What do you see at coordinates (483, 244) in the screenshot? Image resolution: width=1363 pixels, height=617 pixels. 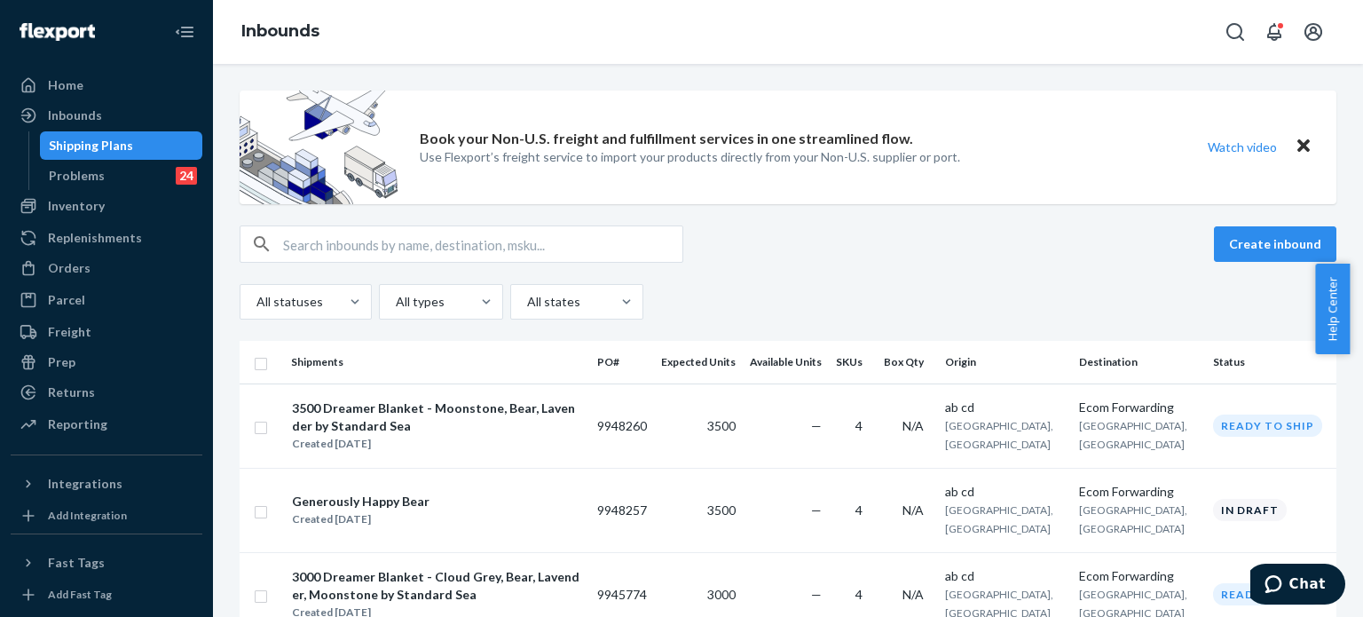 I see `input: Search inbounds by name, destination, msku...` at bounding box center [483, 244].